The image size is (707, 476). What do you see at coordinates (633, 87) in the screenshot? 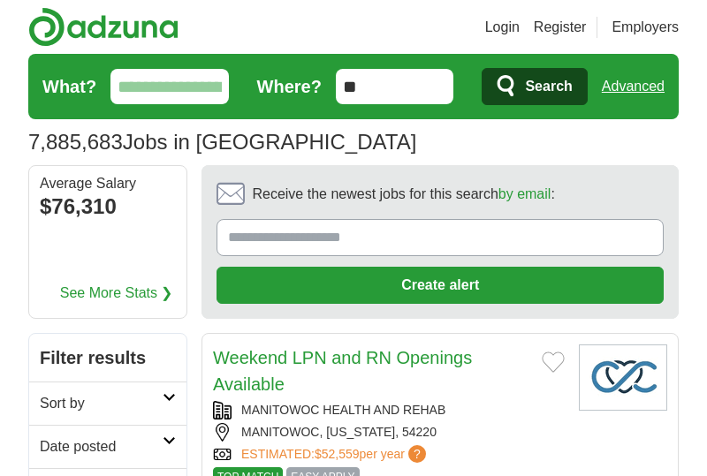
I see `a: Advanced` at bounding box center [633, 87].